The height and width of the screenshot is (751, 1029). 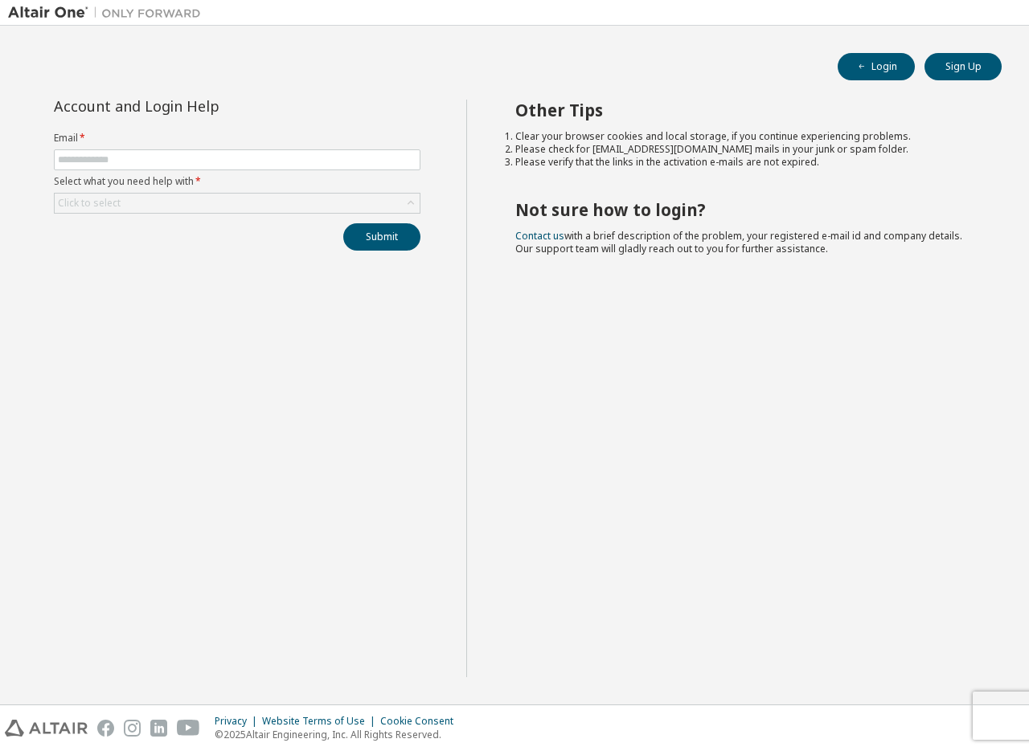 I want to click on p: © 2025 Altair Engineering, Inc. All Rights Reserved., so click(x=338, y=734).